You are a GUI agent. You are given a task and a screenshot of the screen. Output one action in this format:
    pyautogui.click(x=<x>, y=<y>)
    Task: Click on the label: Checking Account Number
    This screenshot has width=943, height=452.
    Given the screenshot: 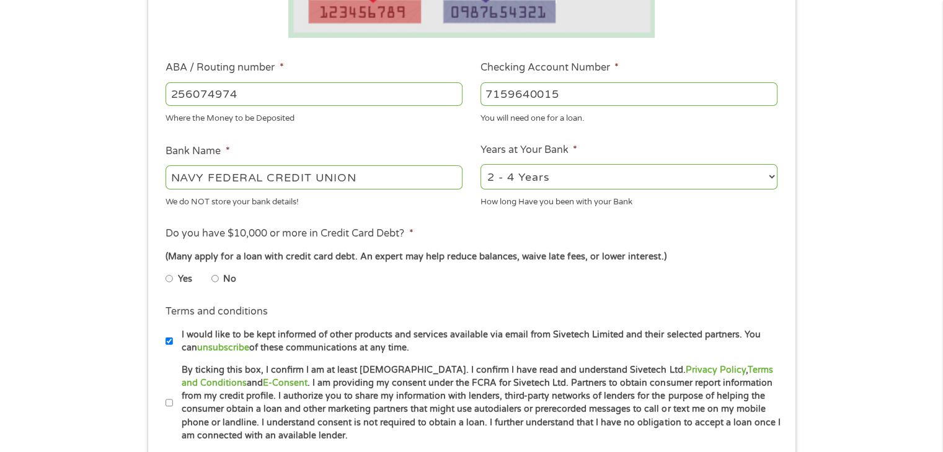 What is the action you would take?
    pyautogui.click(x=549, y=68)
    